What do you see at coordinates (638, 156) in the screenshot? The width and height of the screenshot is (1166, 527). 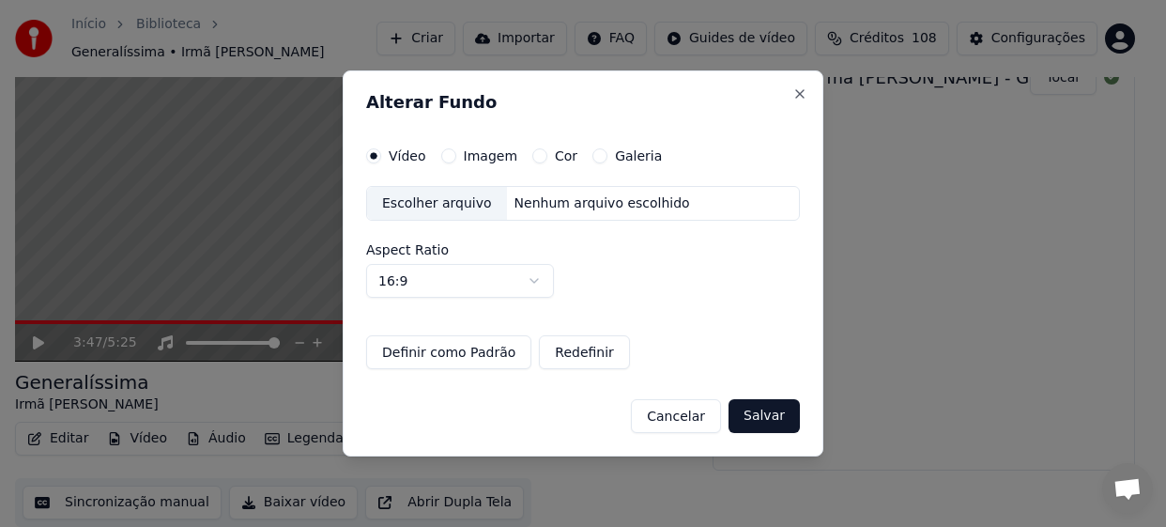 I see `label: Galeria` at bounding box center [638, 156].